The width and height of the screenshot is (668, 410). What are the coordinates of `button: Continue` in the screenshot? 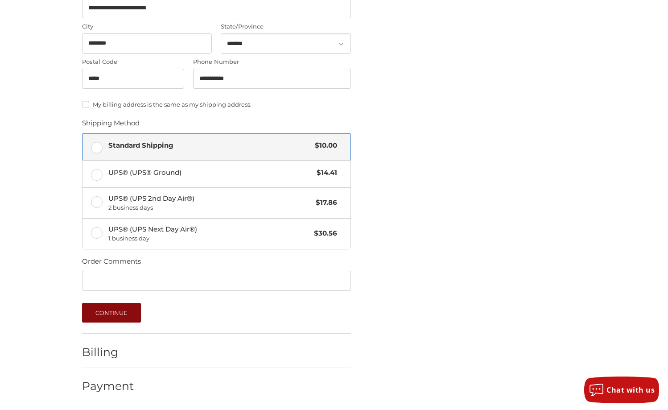 It's located at (112, 313).